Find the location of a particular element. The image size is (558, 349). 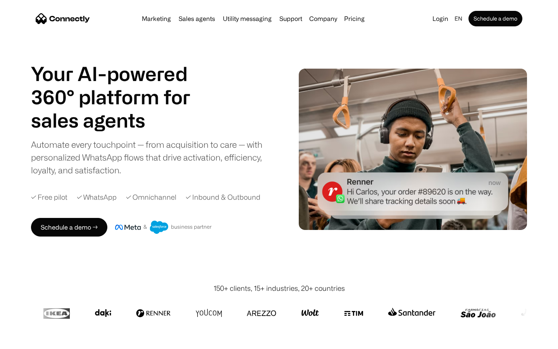

a: Pricing is located at coordinates (354, 19).